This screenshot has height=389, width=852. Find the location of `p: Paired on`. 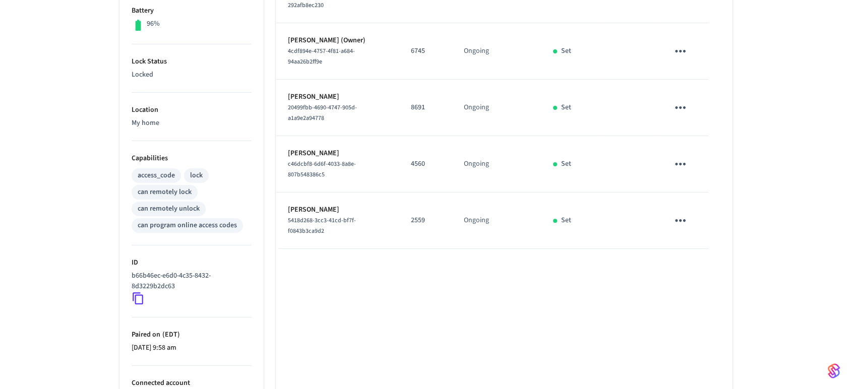

p: Paired on is located at coordinates (192, 335).